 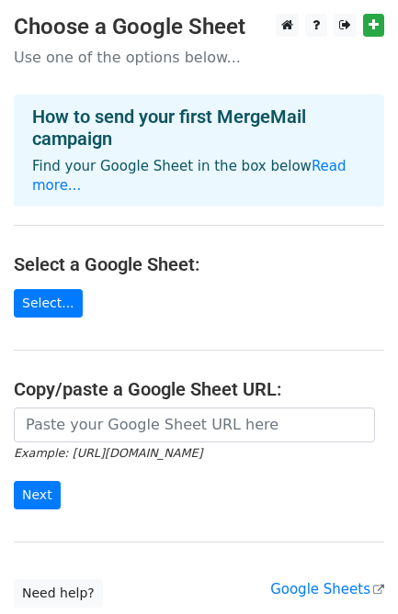 I want to click on h4: How to send your first MergeMail campaign, so click(x=198, y=128).